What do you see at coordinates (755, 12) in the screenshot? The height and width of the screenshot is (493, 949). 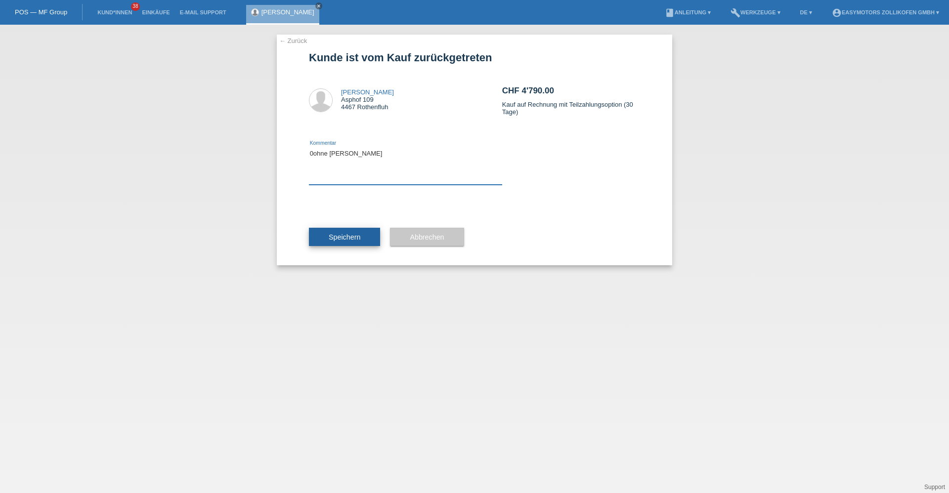 I see `a: buildWerkzeuge ▾` at bounding box center [755, 12].